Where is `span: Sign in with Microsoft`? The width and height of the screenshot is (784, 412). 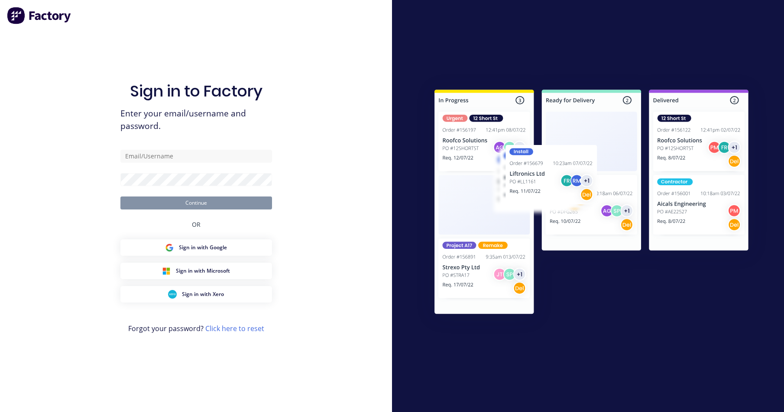 span: Sign in with Microsoft is located at coordinates (203, 271).